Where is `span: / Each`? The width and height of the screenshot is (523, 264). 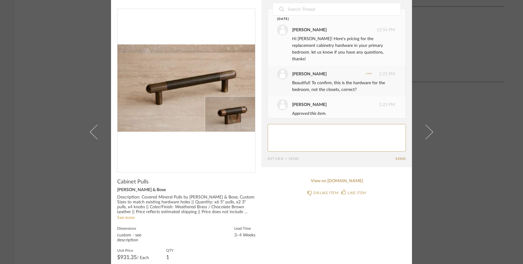 span: / Each is located at coordinates (143, 258).